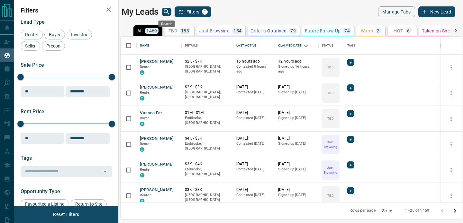  I want to click on p: 183, so click(185, 31).